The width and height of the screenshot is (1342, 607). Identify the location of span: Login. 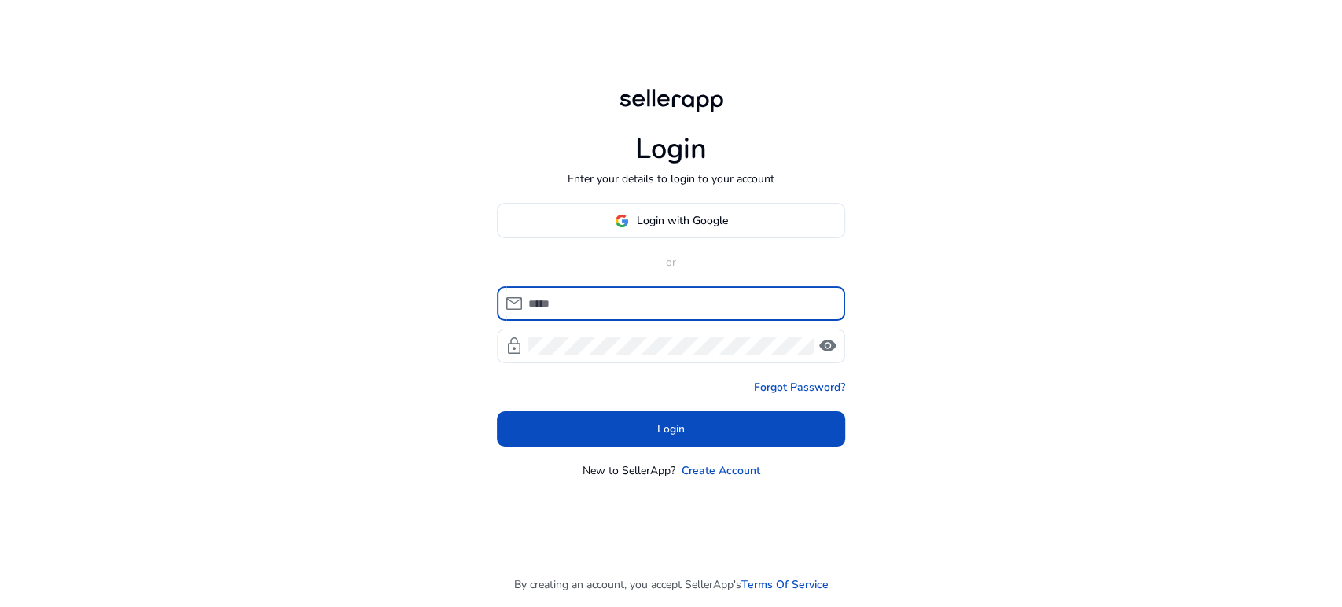
(671, 429).